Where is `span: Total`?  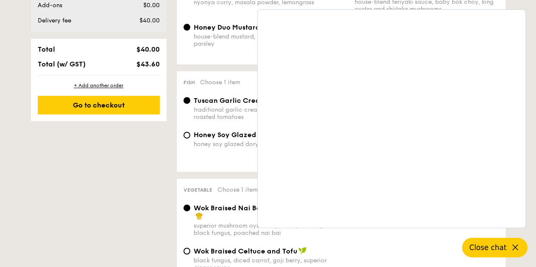 span: Total is located at coordinates (46, 49).